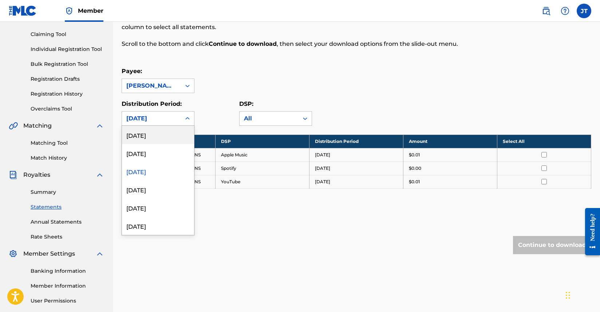 The width and height of the screenshot is (600, 312). What do you see at coordinates (582, 295) in the screenshot?
I see `div: Chat Widget` at bounding box center [582, 295].